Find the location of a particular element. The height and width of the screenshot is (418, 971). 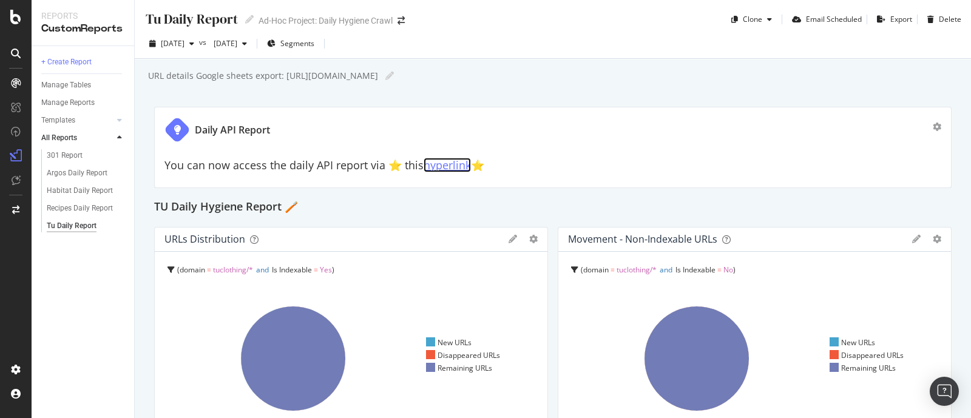

span: 2025 Oct. 14th is located at coordinates (172, 43).